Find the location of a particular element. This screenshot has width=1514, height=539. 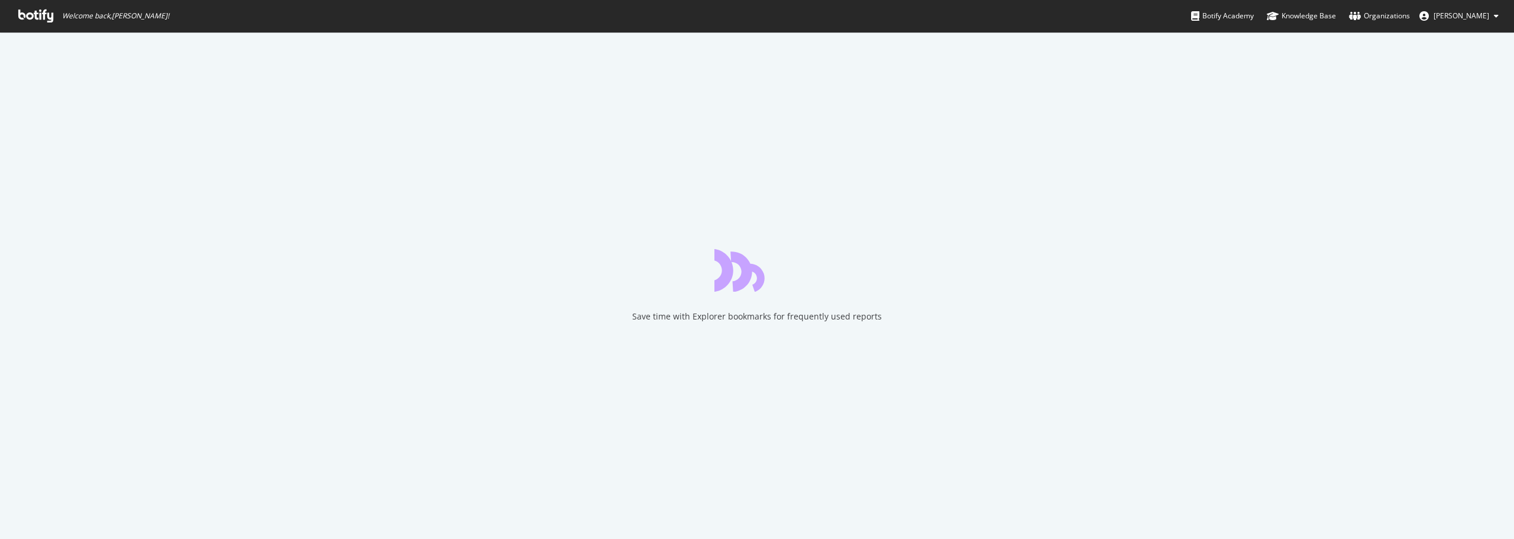

div: animation is located at coordinates (757, 270).